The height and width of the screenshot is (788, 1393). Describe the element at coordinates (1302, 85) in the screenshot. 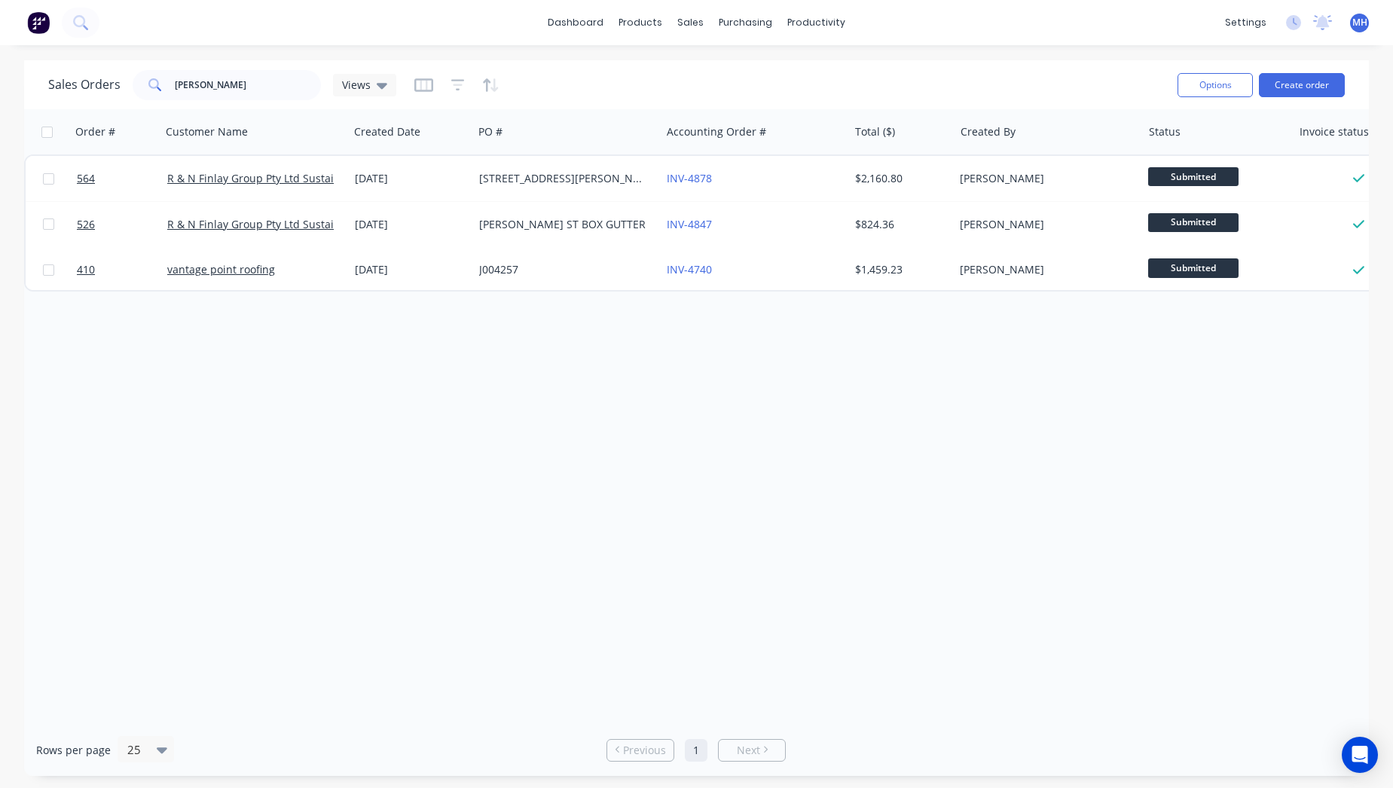

I see `button: Create order` at that location.